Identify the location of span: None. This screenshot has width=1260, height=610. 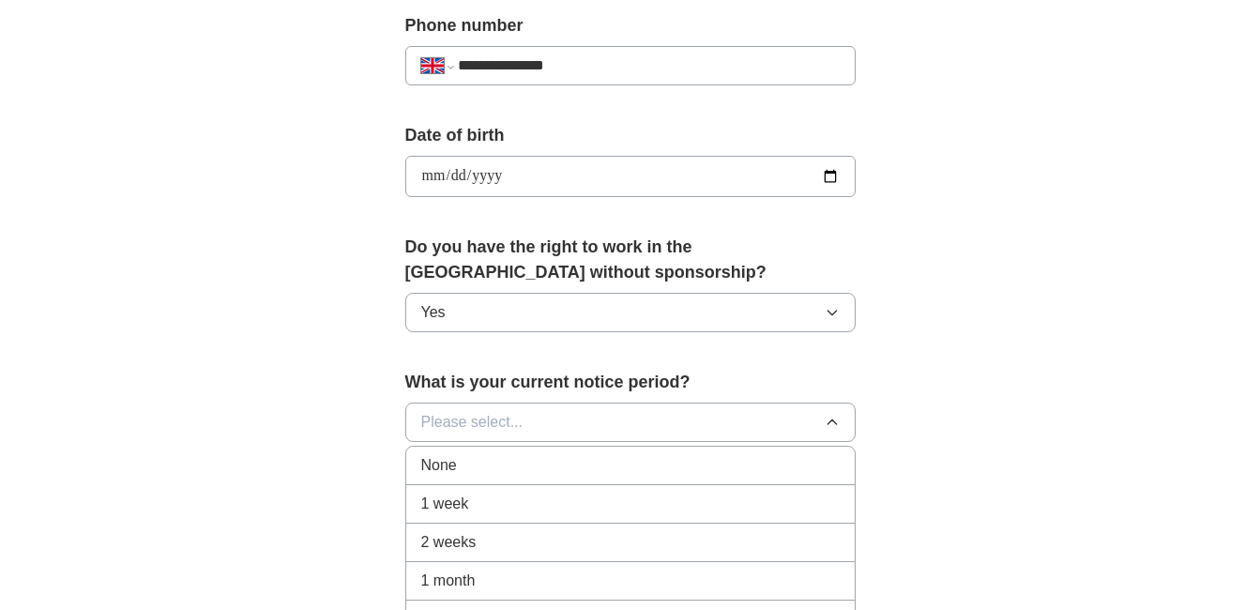
(439, 465).